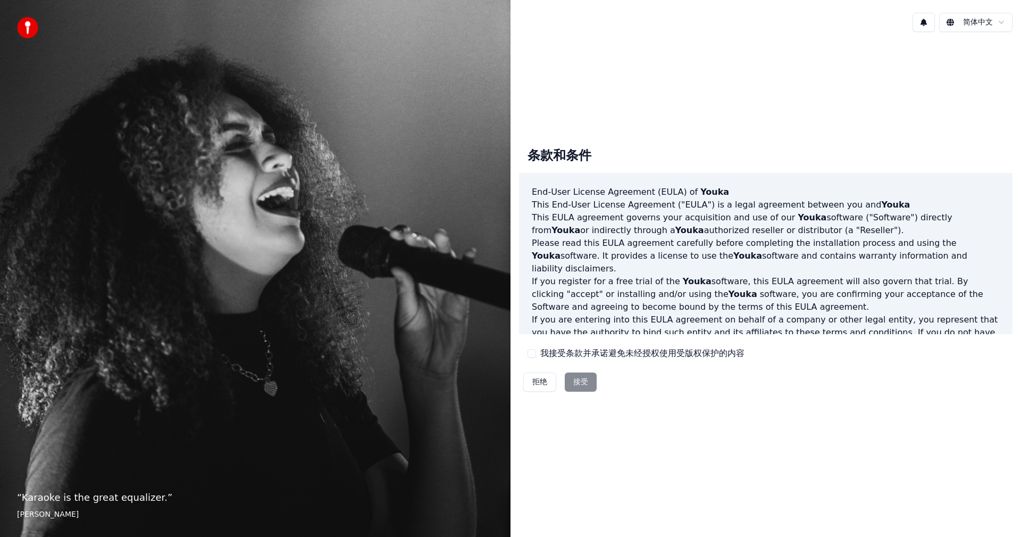 This screenshot has width=1021, height=537. I want to click on p: “ Karaoke is the great equalizer. ”, so click(255, 497).